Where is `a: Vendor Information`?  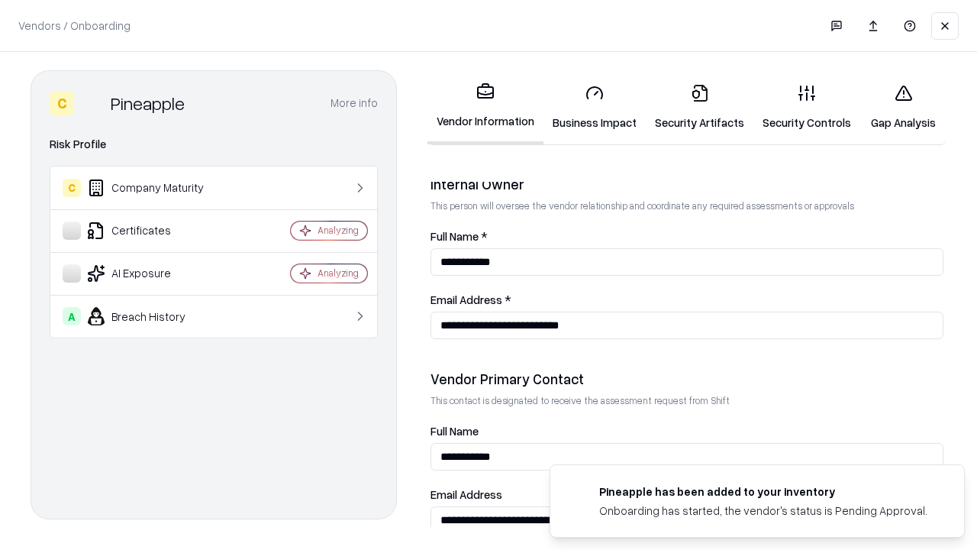 a: Vendor Information is located at coordinates (485, 107).